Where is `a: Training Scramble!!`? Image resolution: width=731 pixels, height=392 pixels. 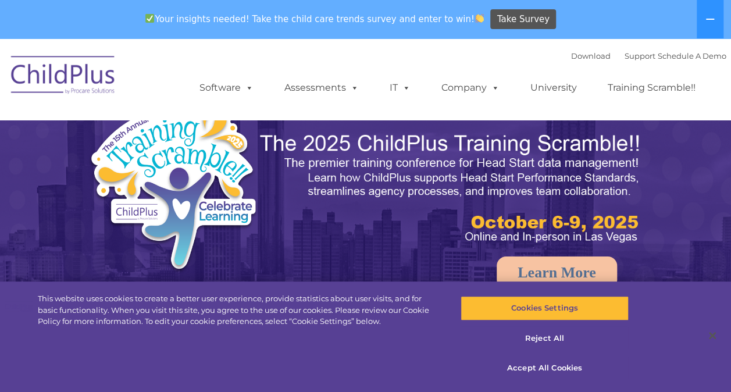 a: Training Scramble!! is located at coordinates (651, 88).